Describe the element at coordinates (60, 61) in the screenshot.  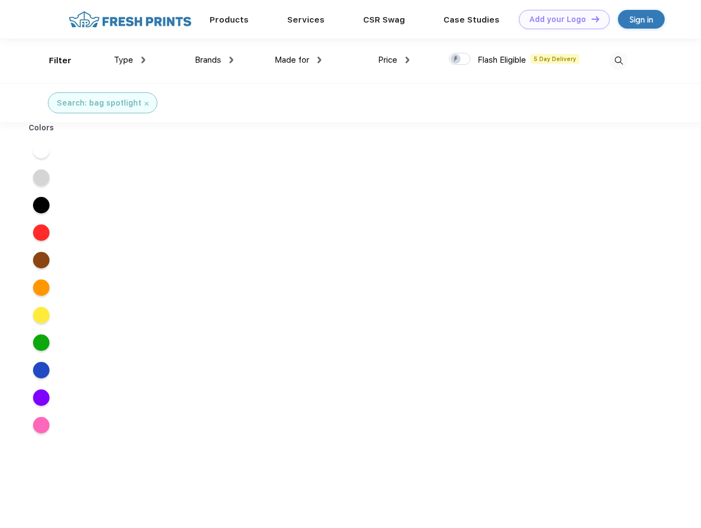
I see `div: Filter` at that location.